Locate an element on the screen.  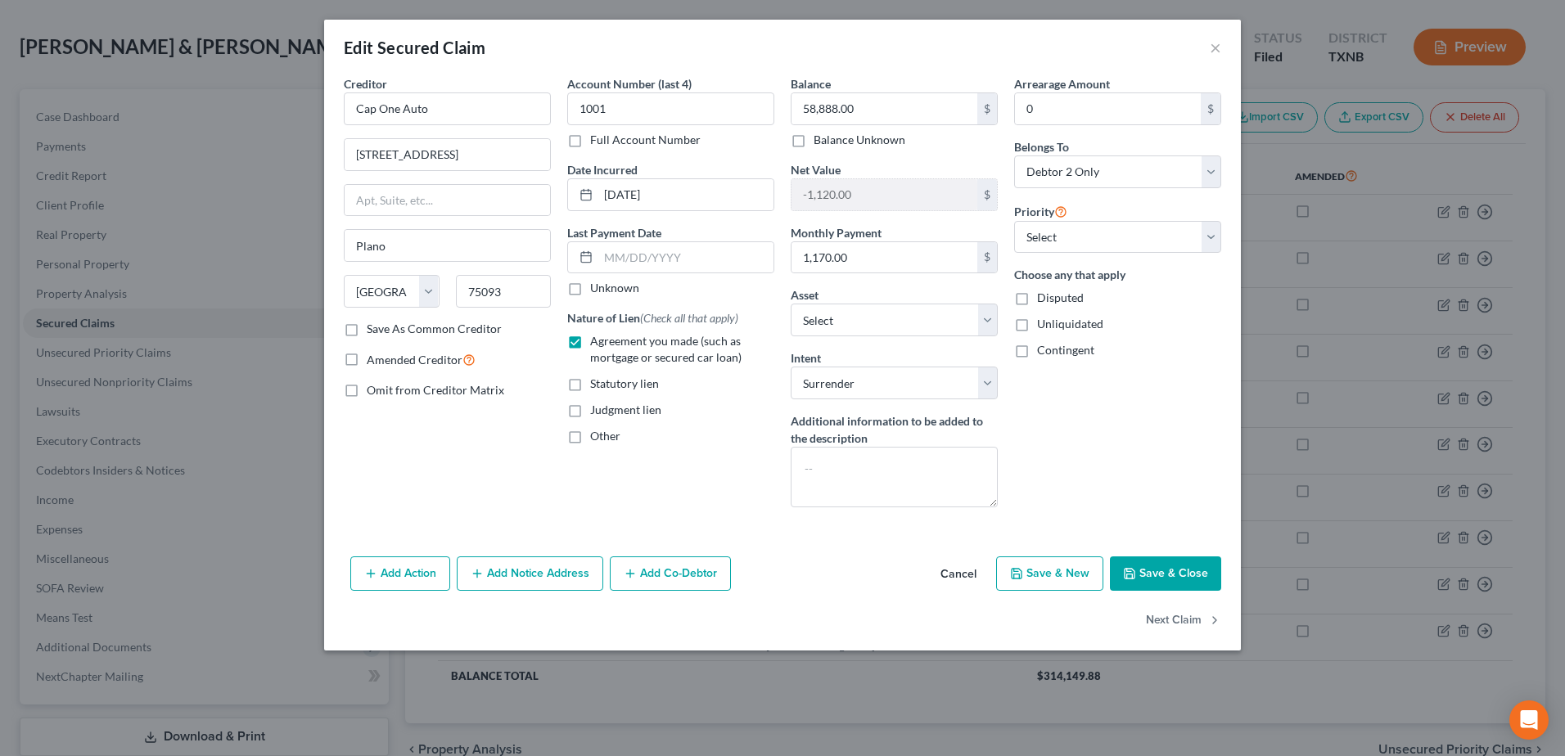
input: Enter zip... is located at coordinates (503, 291).